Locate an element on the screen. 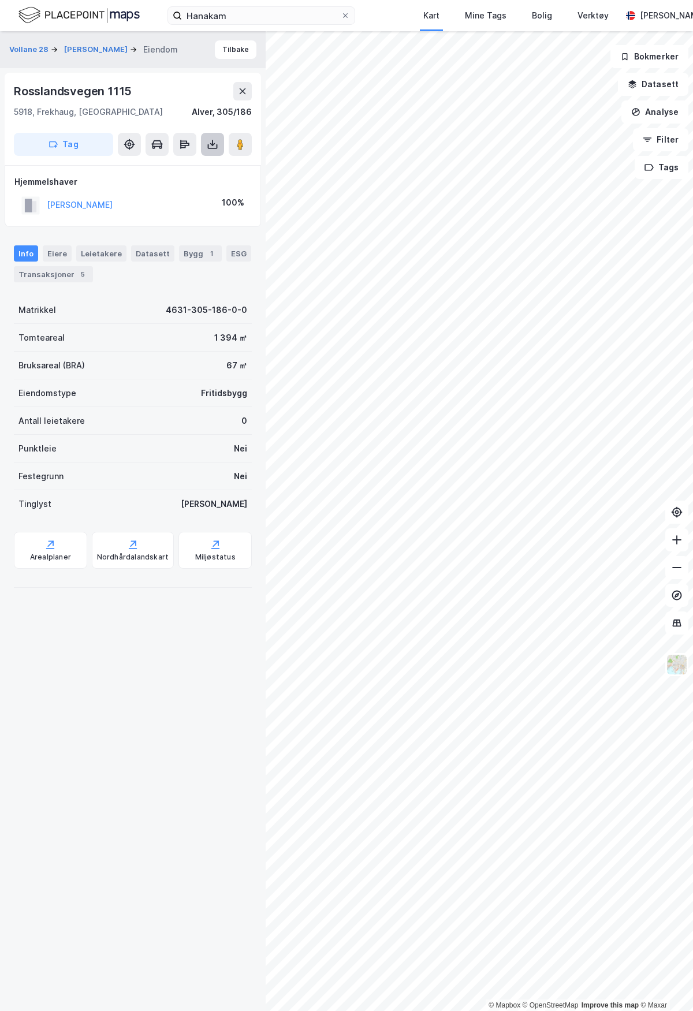  div: Kart is located at coordinates (431, 16).